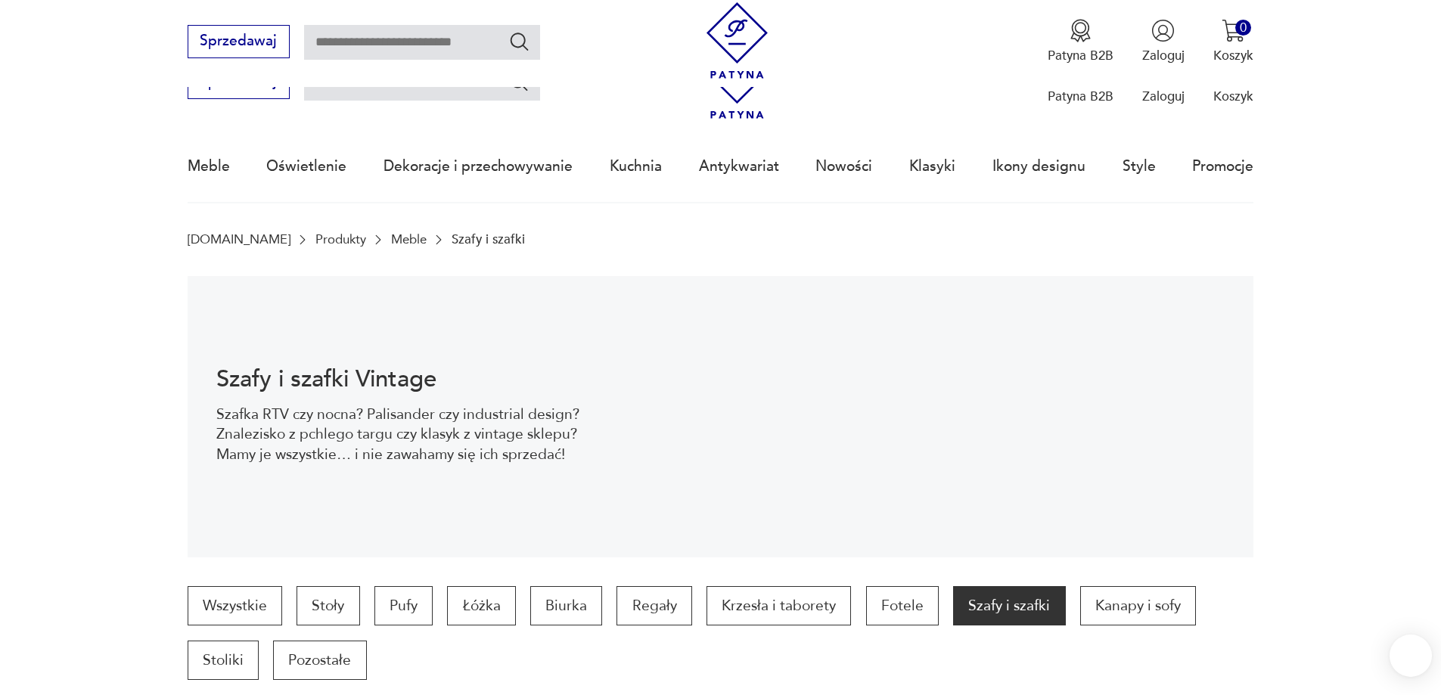  Describe the element at coordinates (654, 606) in the screenshot. I see `a: Regały` at that location.